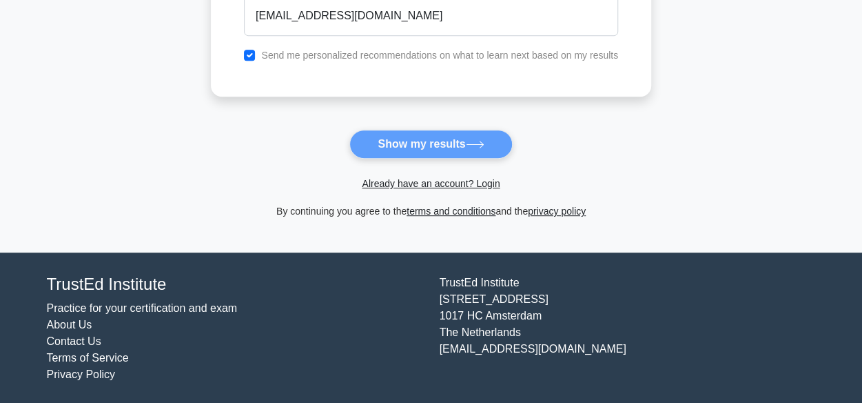 The width and height of the screenshot is (862, 403). I want to click on div: By continuing you agree to the and the, so click(431, 211).